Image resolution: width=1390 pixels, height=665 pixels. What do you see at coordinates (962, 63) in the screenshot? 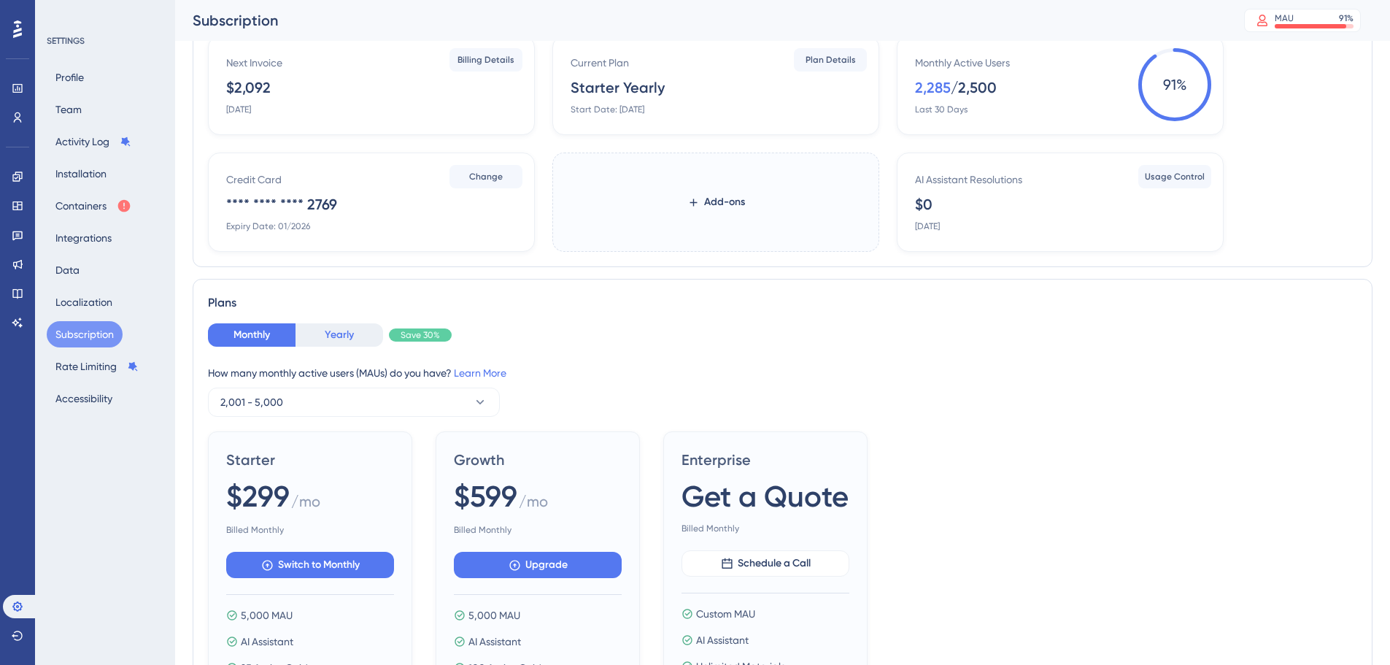
I see `div: Monthly Active Users` at bounding box center [962, 63].